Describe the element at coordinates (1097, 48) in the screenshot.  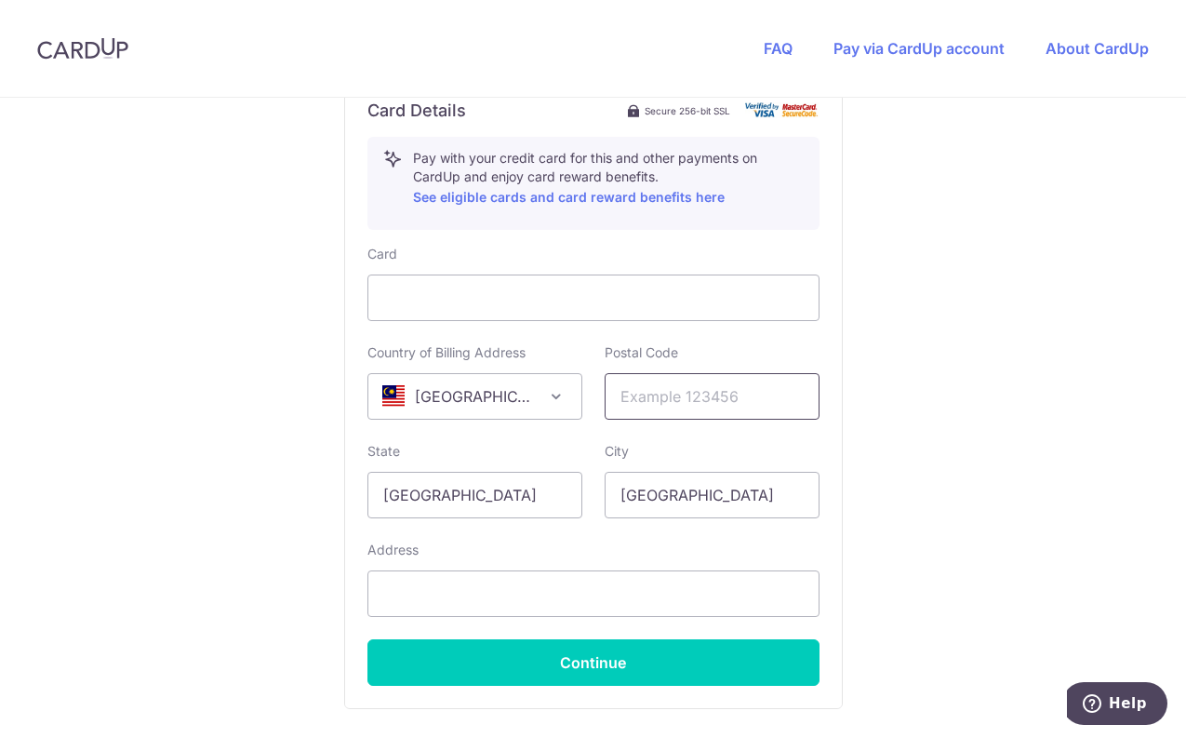
I see `a: About CardUp` at that location.